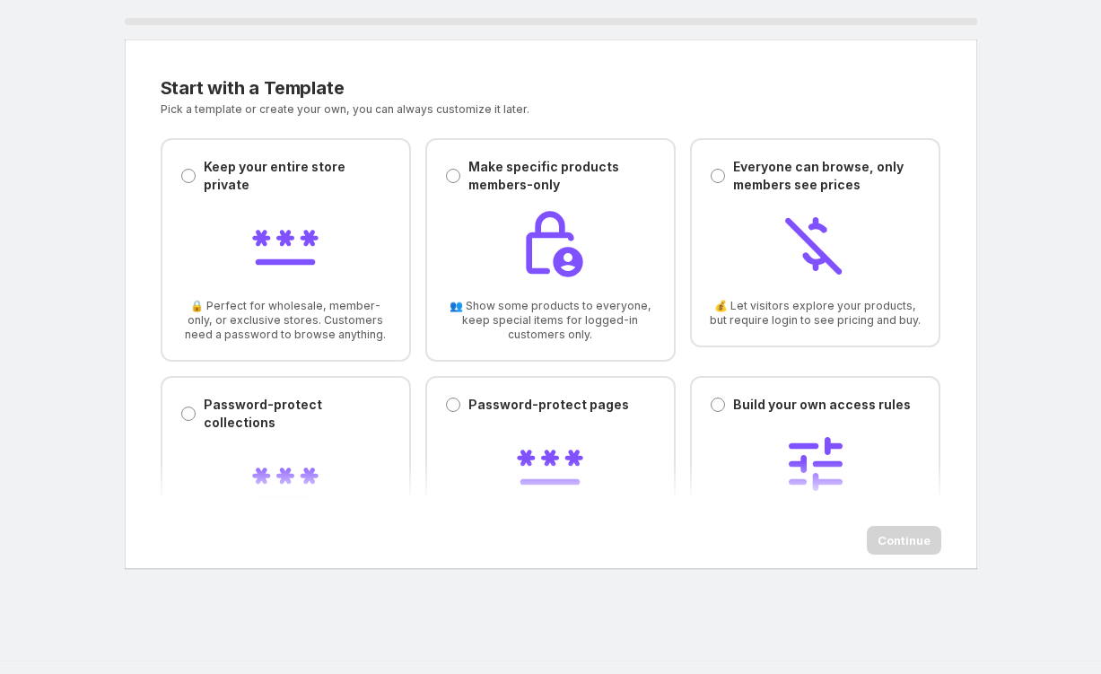  What do you see at coordinates (550, 244) in the screenshot?
I see `img: Make specific products members-only` at bounding box center [550, 244].